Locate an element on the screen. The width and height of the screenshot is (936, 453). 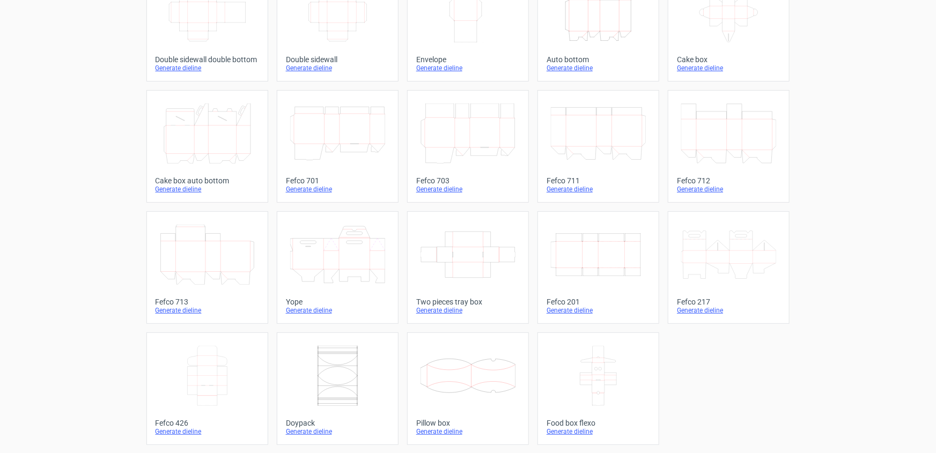
a: Fefco 712Generate dieline is located at coordinates (728, 146).